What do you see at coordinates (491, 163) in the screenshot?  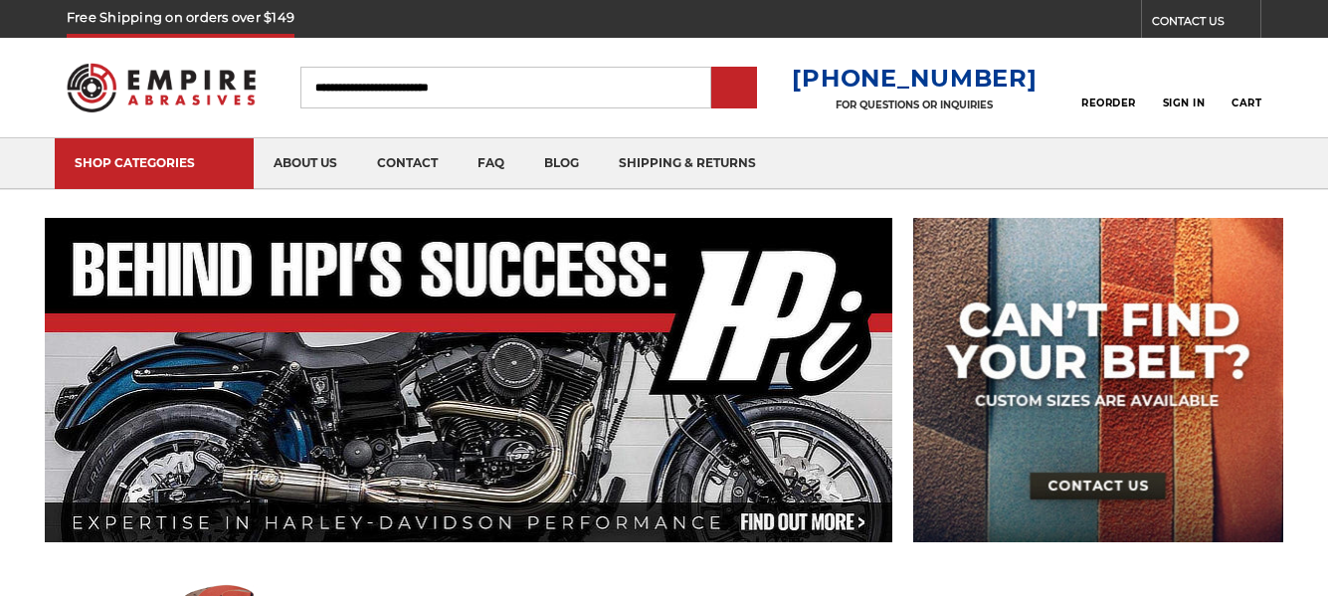 I see `a: faq` at bounding box center [491, 163].